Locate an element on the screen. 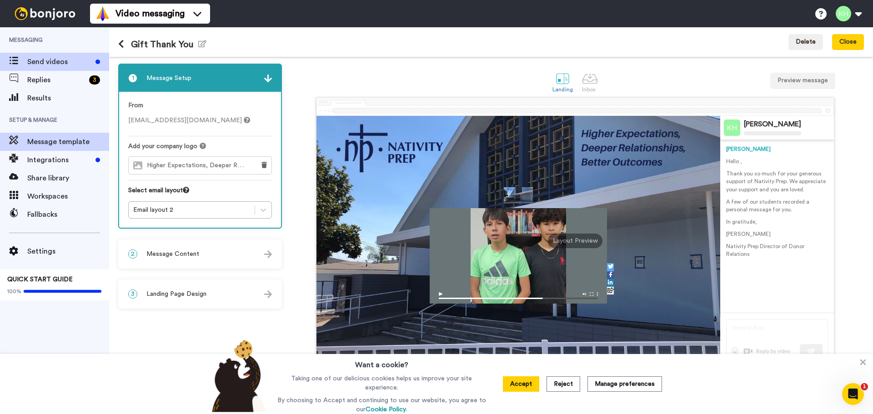  span: Send videos is located at coordinates (60, 62).